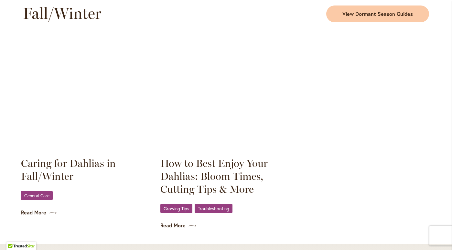 This screenshot has height=250, width=452. Describe the element at coordinates (37, 195) in the screenshot. I see `span: General Care` at that location.